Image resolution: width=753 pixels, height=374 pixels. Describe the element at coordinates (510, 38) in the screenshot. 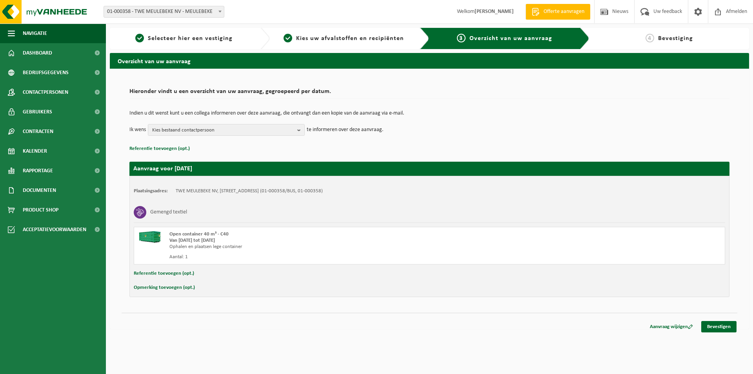

I see `span: Overzicht van uw aanvraag` at that location.